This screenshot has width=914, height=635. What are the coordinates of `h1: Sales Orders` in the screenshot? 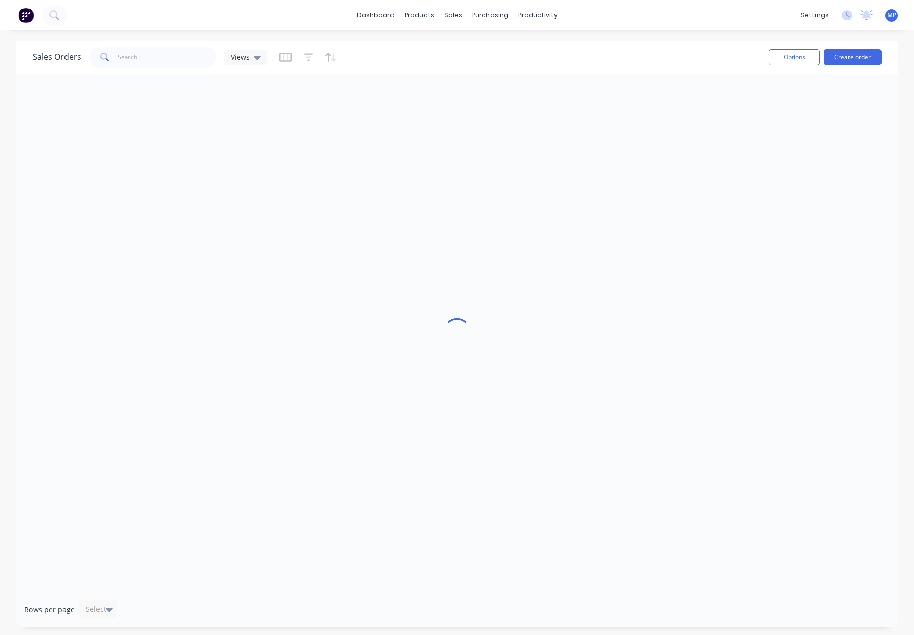 It's located at (57, 57).